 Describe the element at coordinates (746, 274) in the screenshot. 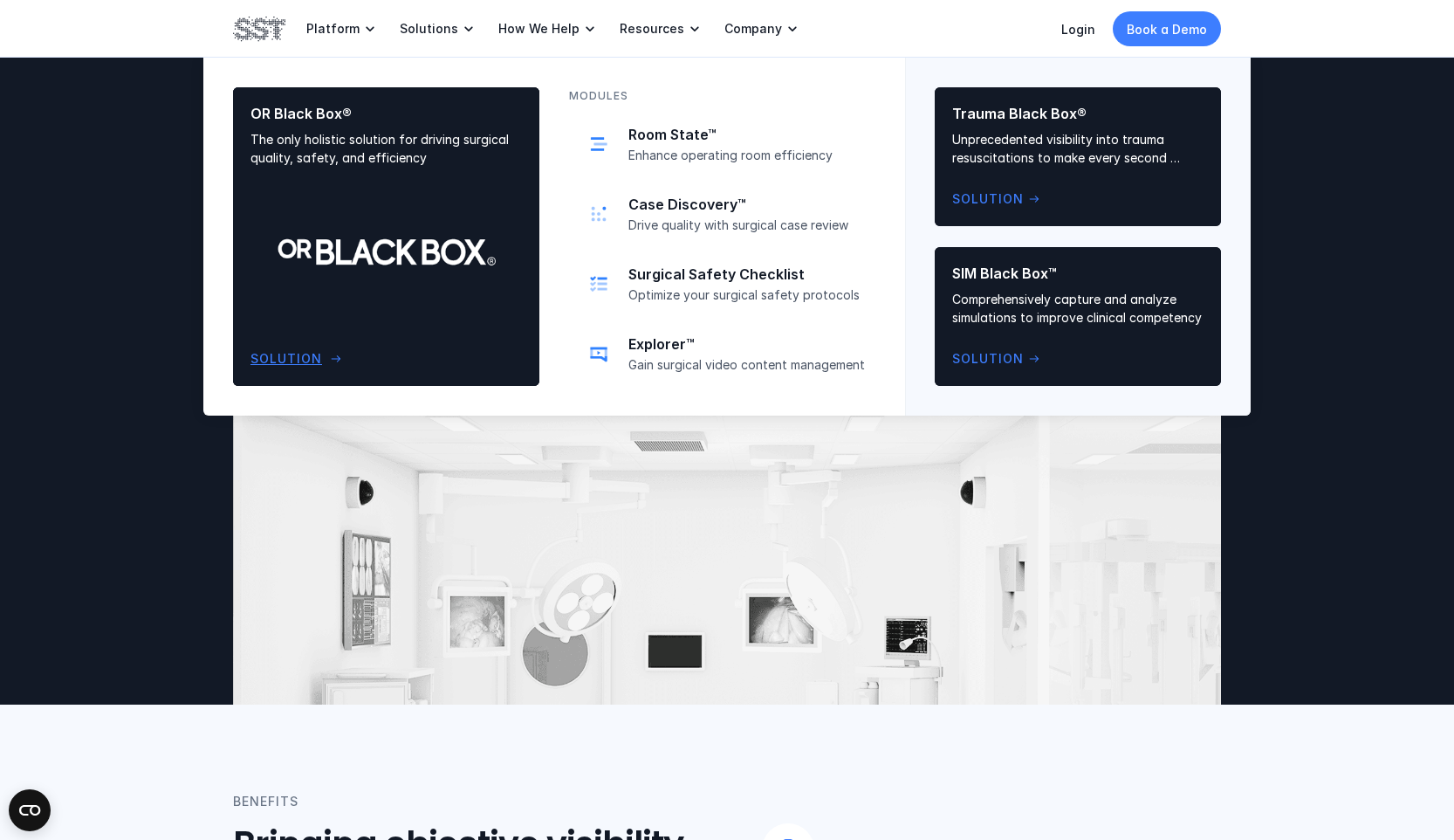

I see `p: Surgical Safety Checklist` at that location.